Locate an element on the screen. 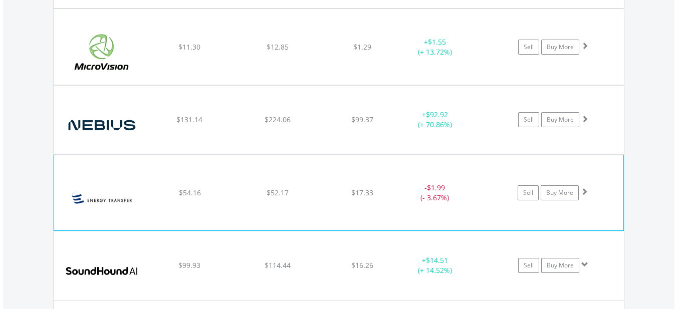  img: EQU.US.ET.png is located at coordinates (102, 198).